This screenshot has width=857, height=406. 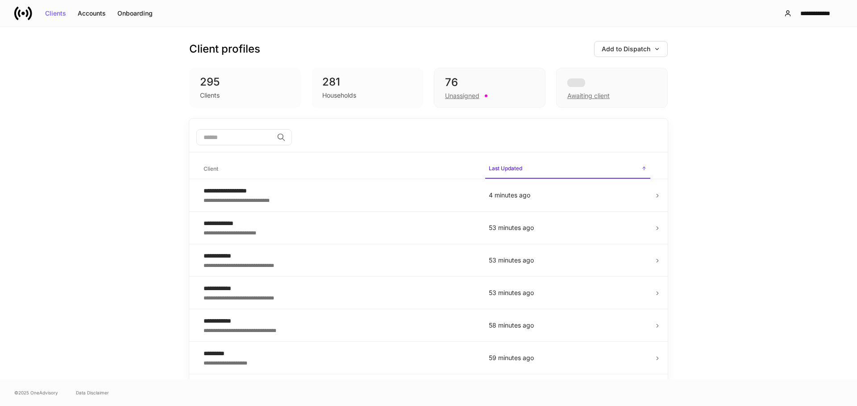 I want to click on div: 76Unassigned, so click(x=489, y=88).